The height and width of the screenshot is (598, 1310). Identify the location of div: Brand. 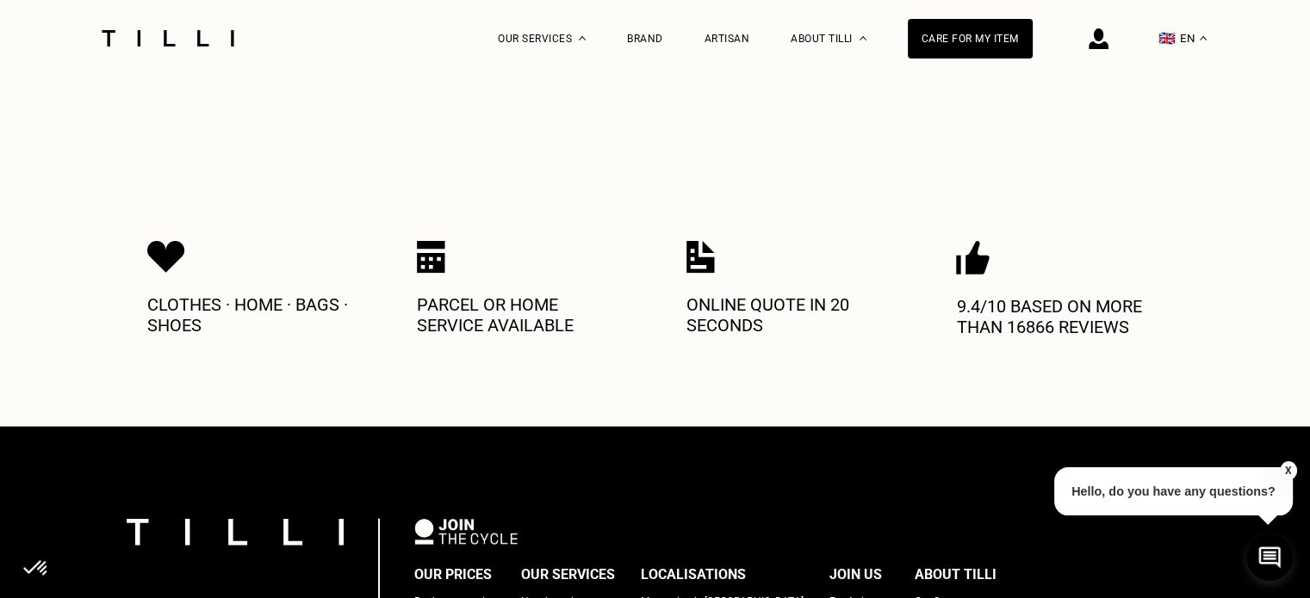
(645, 39).